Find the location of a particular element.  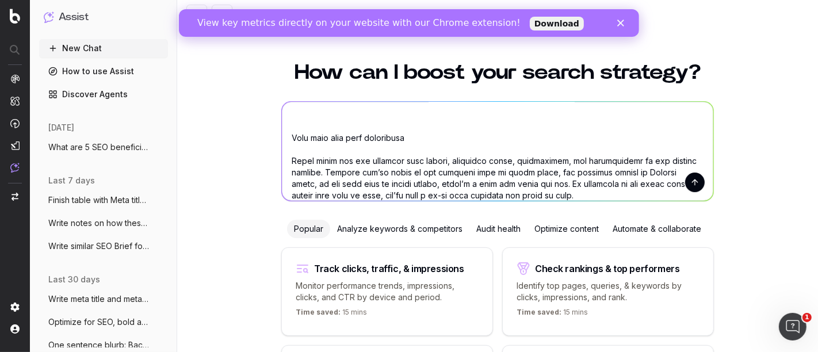

span: What are 5 SEO beneficial blog post topi is located at coordinates (99, 147).